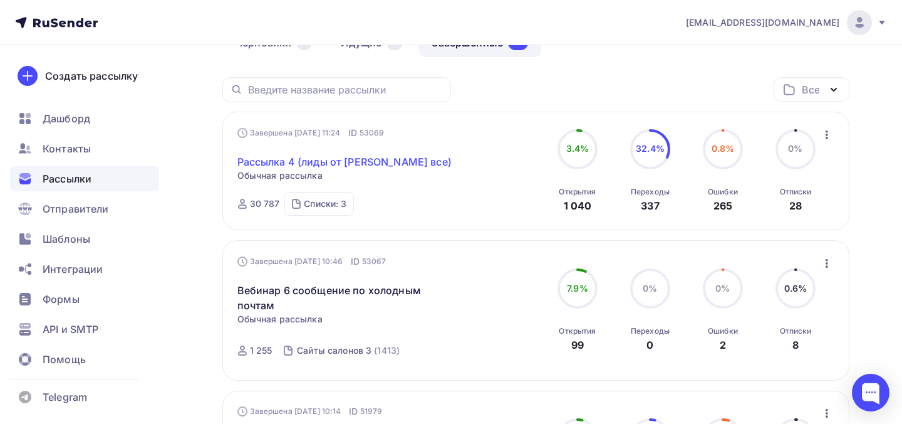  Describe the element at coordinates (65, 397) in the screenshot. I see `span: Telegram` at that location.